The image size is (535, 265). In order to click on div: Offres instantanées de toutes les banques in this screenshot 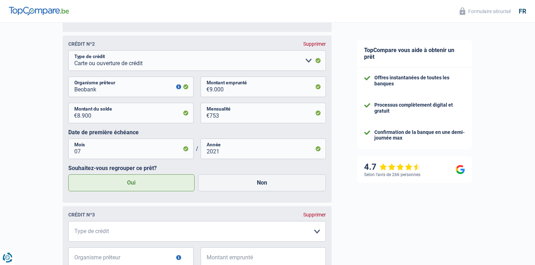, I will do `click(420, 81)`.